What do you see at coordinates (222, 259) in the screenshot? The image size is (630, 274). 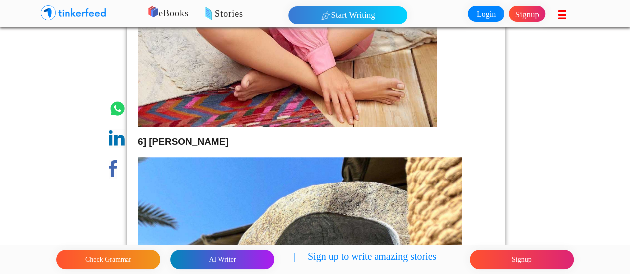 I see `button: AI Writer` at bounding box center [222, 259].